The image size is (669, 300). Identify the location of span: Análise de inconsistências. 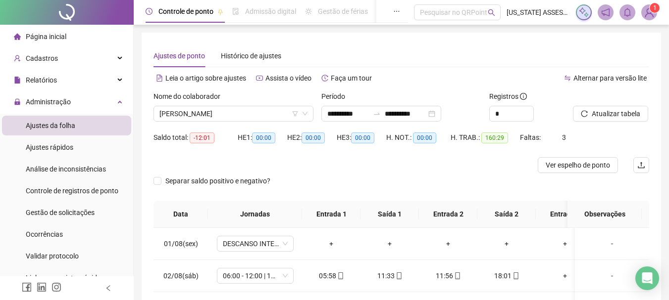
(66, 169).